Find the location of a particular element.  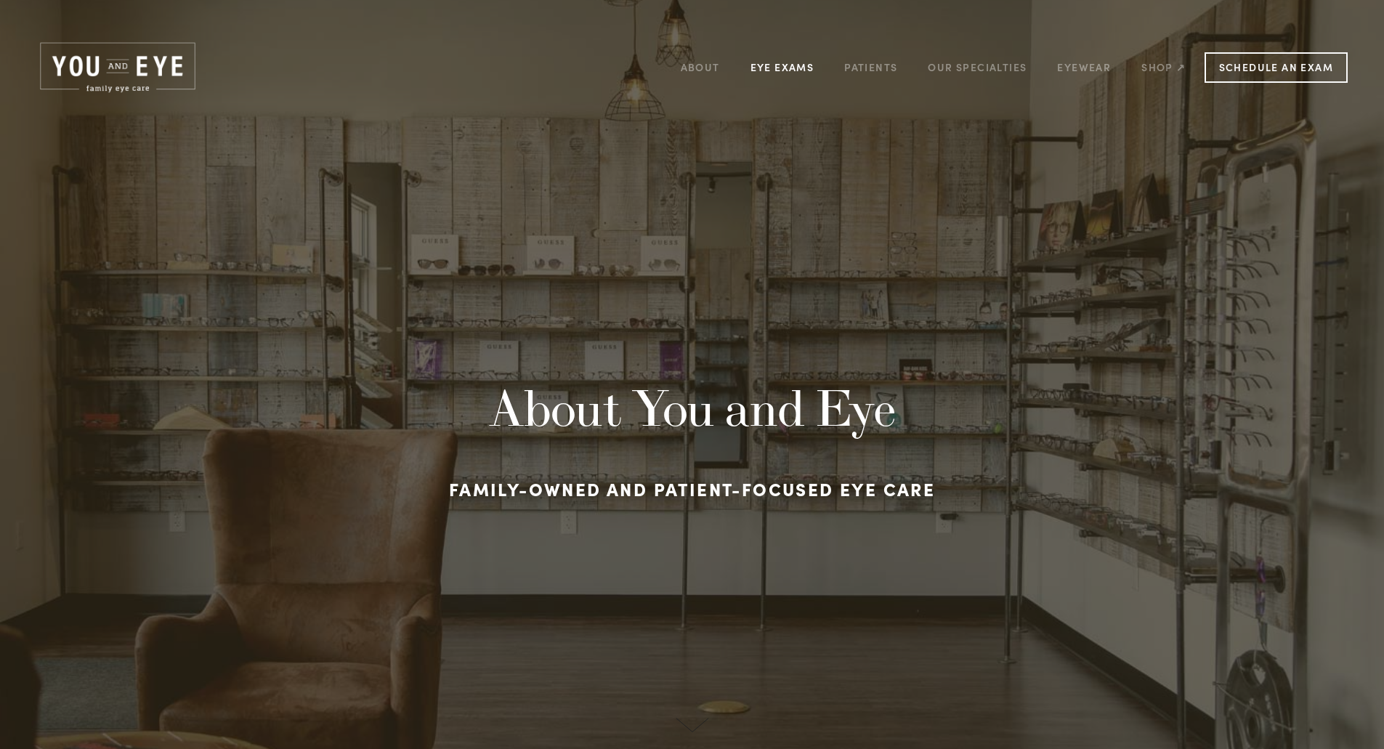

img: Rochester, MN | You and Eye | Family Eye Care is located at coordinates (118, 68).